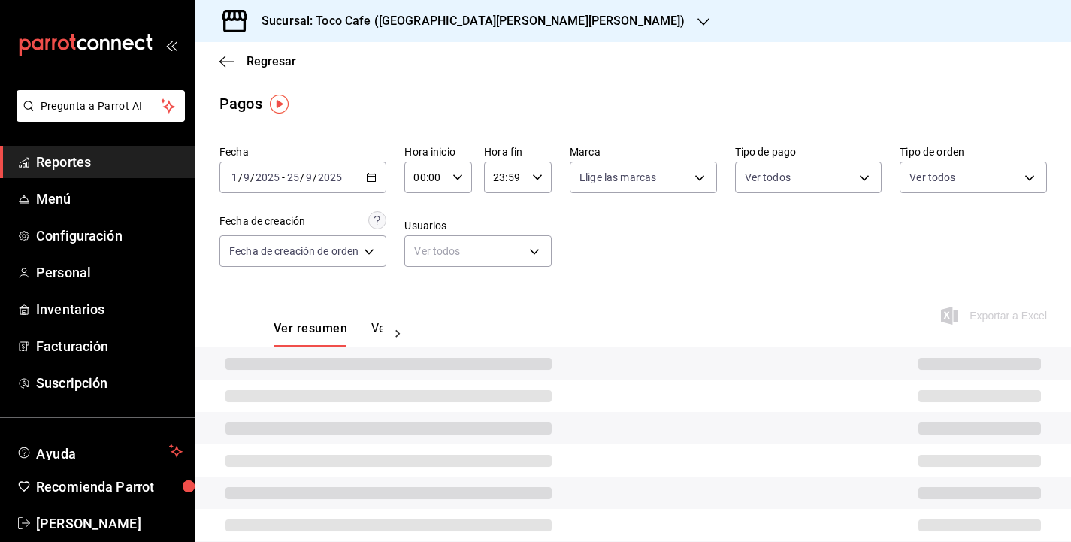 The image size is (1071, 542). Describe the element at coordinates (478, 225) in the screenshot. I see `label: Usuarios` at that location.